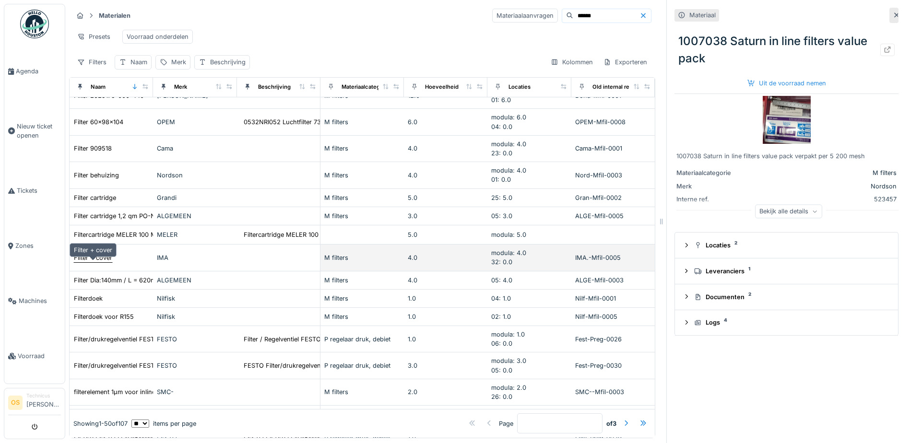  What do you see at coordinates (35, 24) in the screenshot?
I see `img: Badge_color-CXgf-gQk.svg` at bounding box center [35, 24].